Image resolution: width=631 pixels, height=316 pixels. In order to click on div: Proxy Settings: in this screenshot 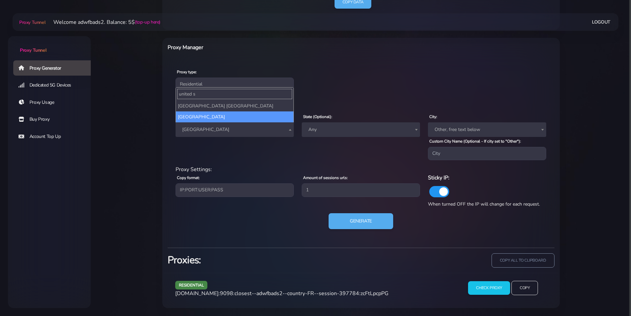, I will do `click(361, 169)`.